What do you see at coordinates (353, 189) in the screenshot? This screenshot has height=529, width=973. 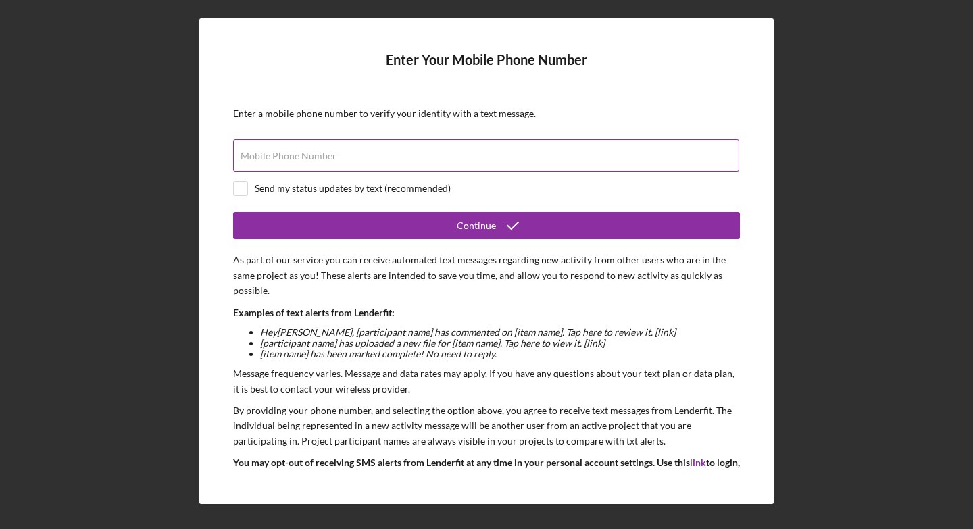 I see `div: Send my status updates by text (recommended)` at bounding box center [353, 189].